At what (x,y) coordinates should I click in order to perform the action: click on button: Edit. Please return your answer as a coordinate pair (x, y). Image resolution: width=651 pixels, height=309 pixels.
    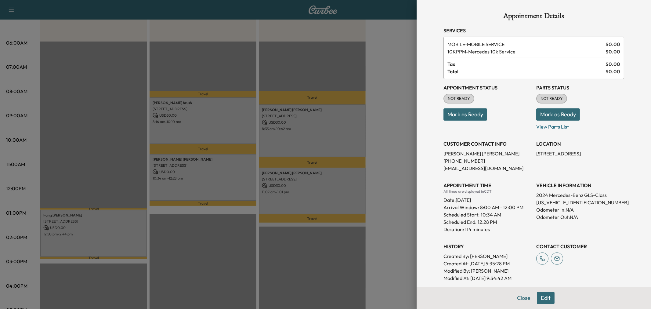
    Looking at the image, I should click on (545, 298).